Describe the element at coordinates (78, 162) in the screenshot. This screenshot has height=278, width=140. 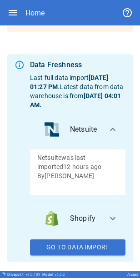
I see `p: Netsuite was last imported 12 hours ago` at that location.